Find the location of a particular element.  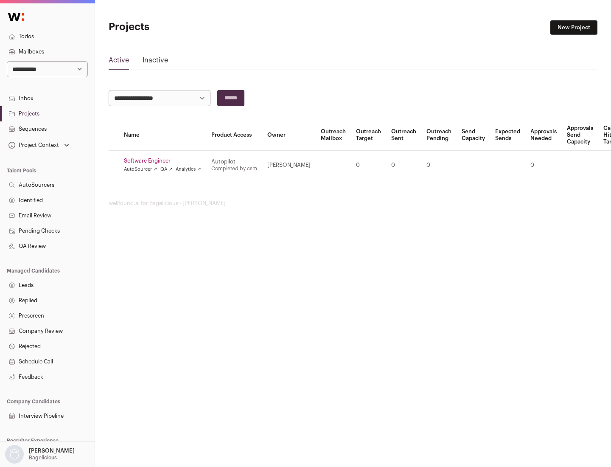

img: nopic.png is located at coordinates (14, 454).